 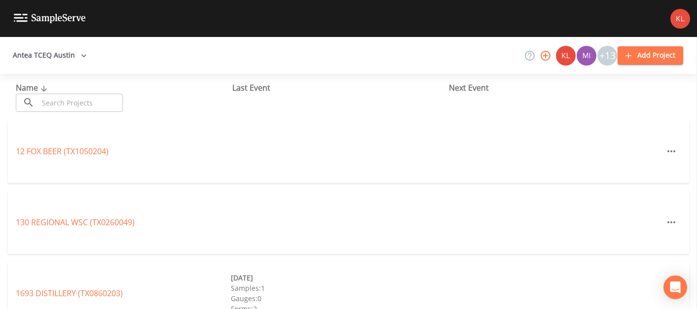 What do you see at coordinates (586, 56) in the screenshot?
I see `div: Miriaha Caddie` at bounding box center [586, 56].